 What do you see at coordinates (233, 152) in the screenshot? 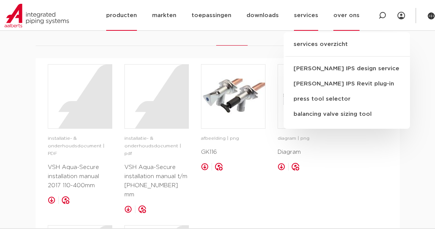
I see `p: GK116` at bounding box center [233, 152].